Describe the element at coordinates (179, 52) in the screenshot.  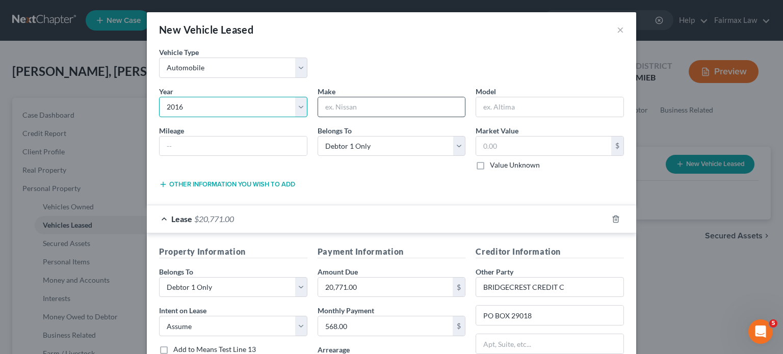
I see `span: Vehicle Type` at that location.